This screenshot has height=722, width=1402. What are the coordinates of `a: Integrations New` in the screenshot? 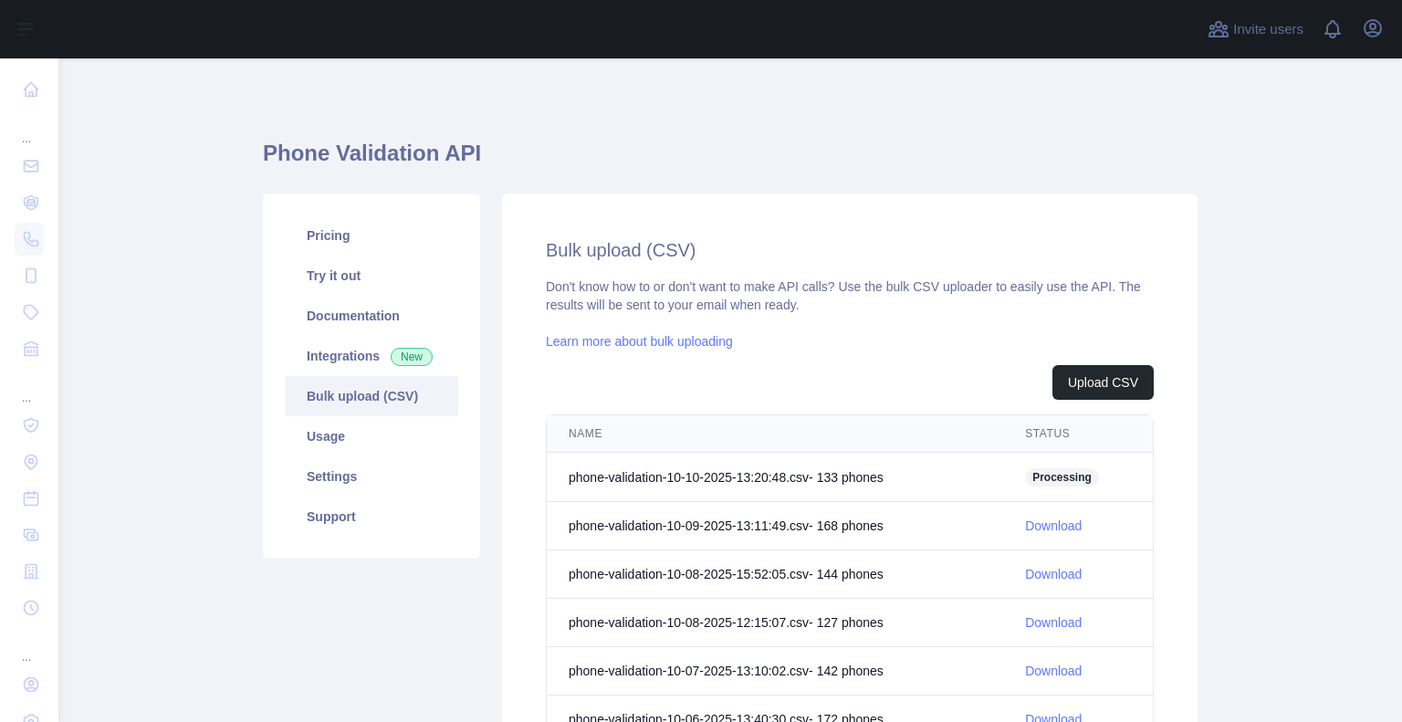 It's located at (372, 356).